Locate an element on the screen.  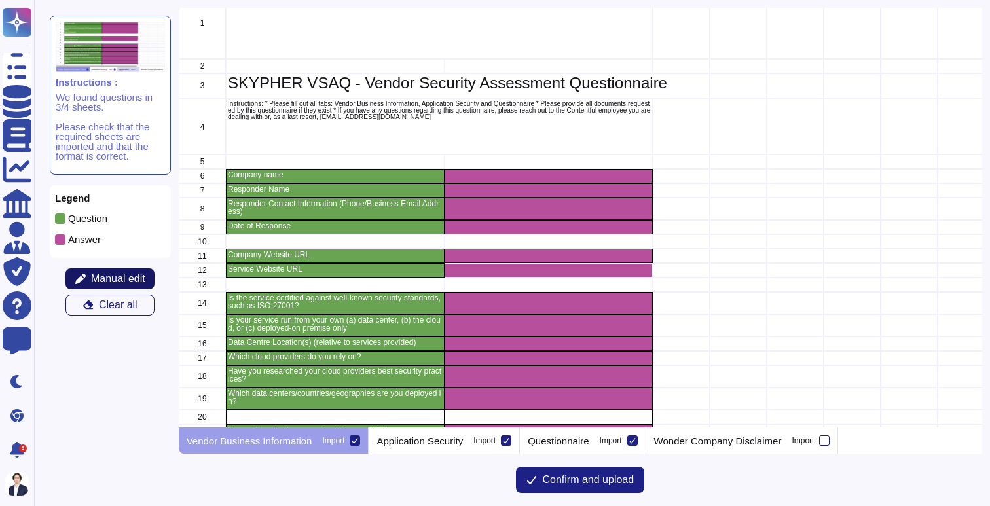
div: 19 is located at coordinates (202, 399).